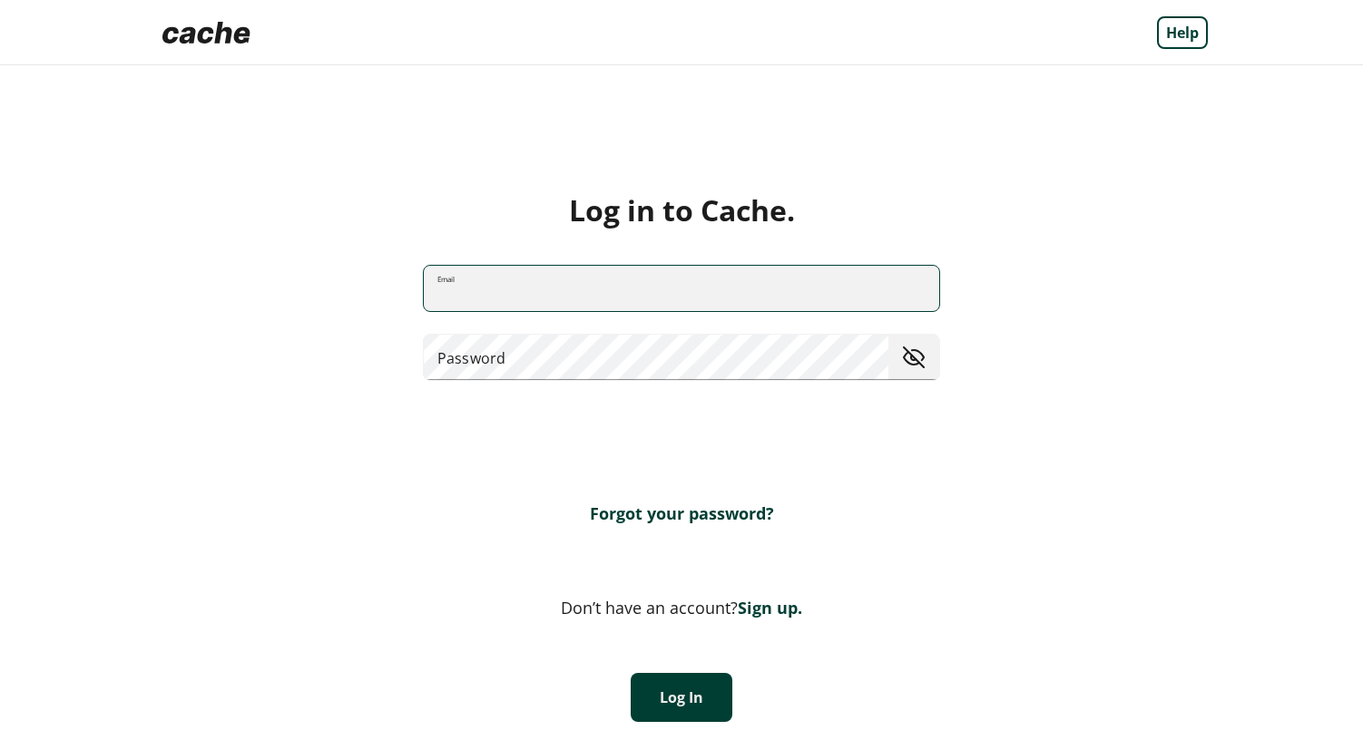  Describe the element at coordinates (681, 210) in the screenshot. I see `div: Log in to Cache.` at that location.